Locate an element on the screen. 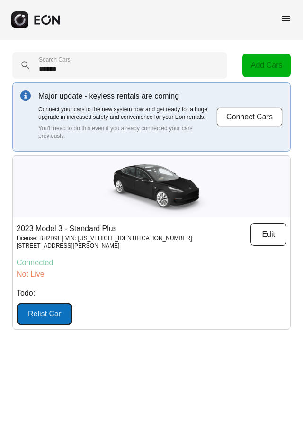  p: Major update - keyless rentals are coming is located at coordinates (127, 96).